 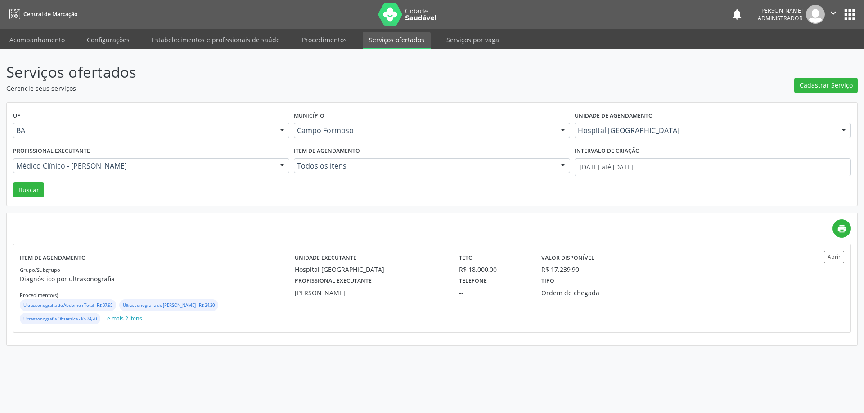 What do you see at coordinates (17, 116) in the screenshot?
I see `label: UF` at bounding box center [17, 116].